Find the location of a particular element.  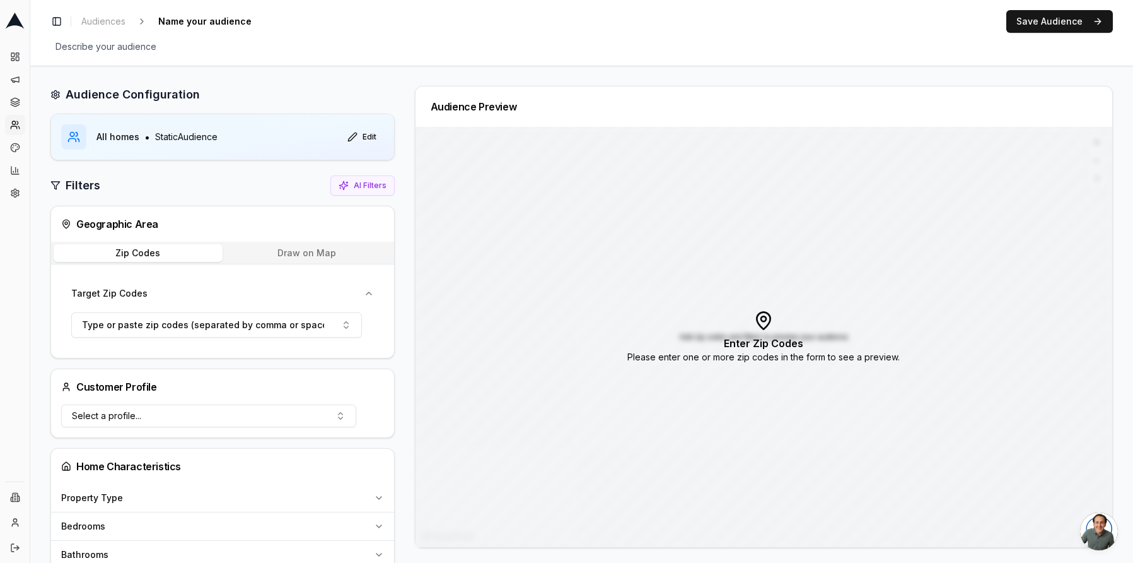

div: Open chat is located at coordinates (1099, 531).